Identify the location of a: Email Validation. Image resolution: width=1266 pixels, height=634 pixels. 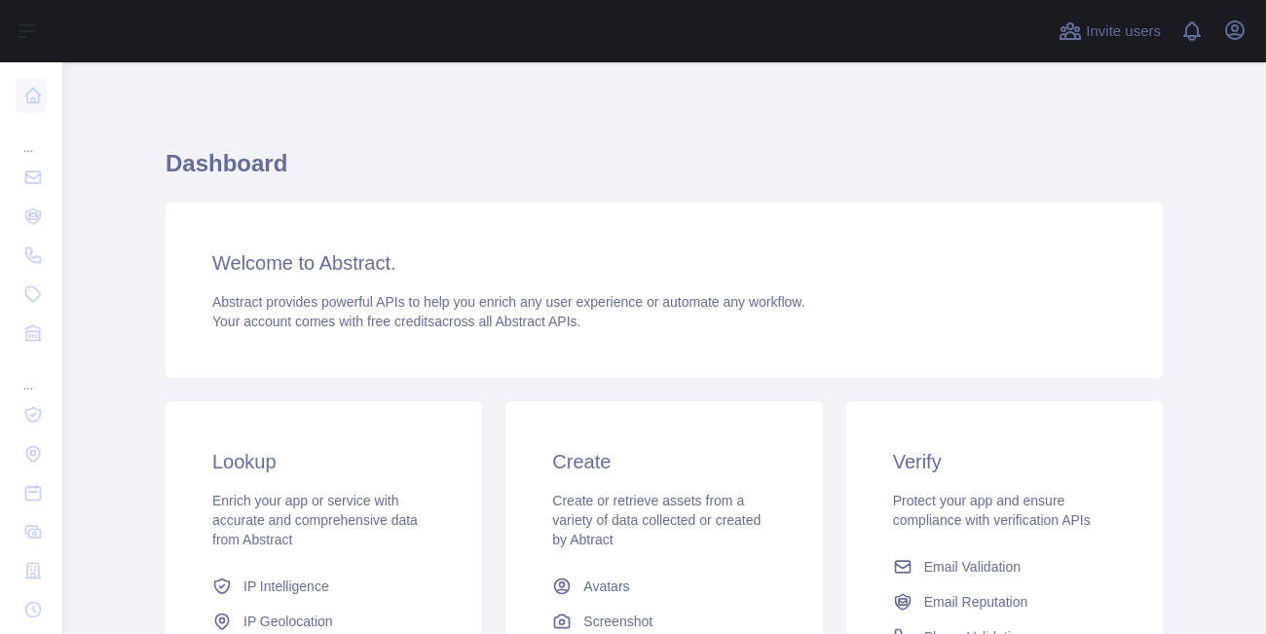
(1004, 567).